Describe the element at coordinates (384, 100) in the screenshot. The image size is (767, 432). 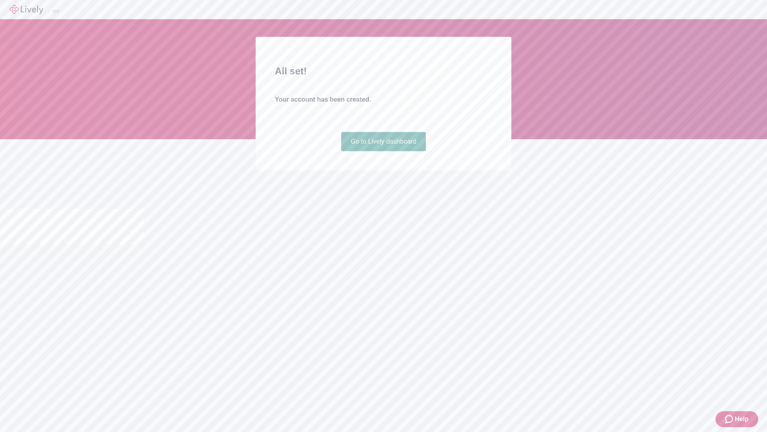
I see `h4: Your account has been created.` at that location.